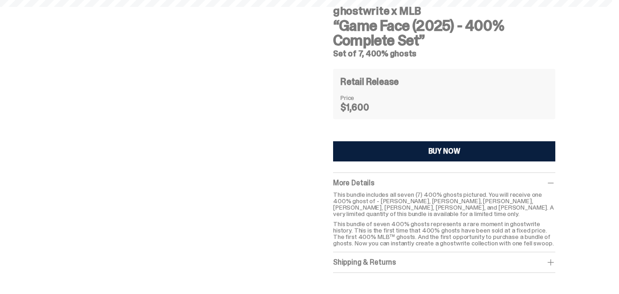 The height and width of the screenshot is (294, 619). Describe the element at coordinates (444, 151) in the screenshot. I see `div: BUY NOW` at that location.